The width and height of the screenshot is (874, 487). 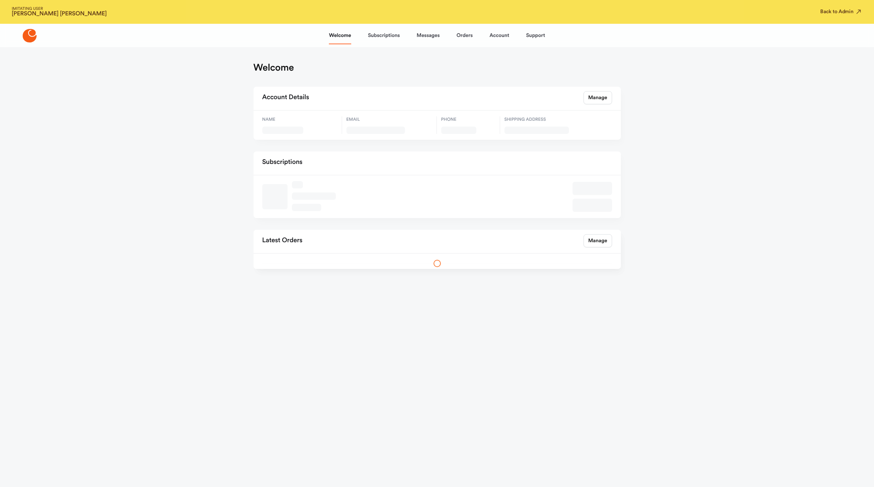 I want to click on button: Back to Admin, so click(x=841, y=12).